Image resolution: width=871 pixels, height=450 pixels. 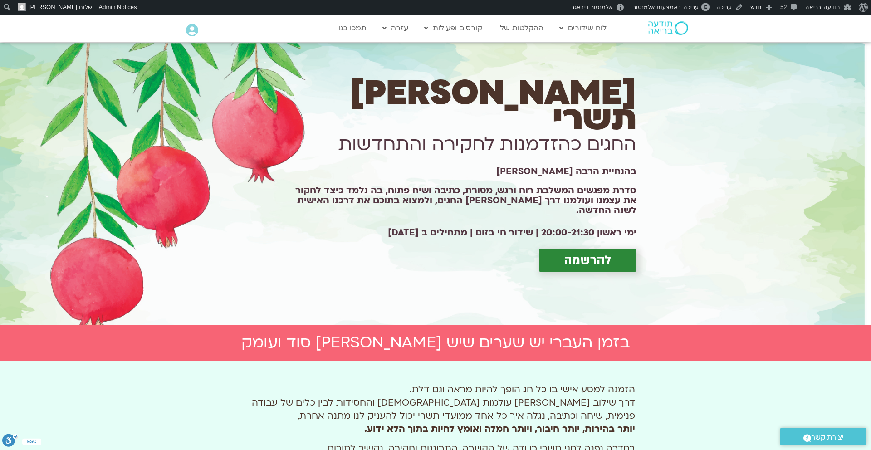 What do you see at coordinates (665, 7) in the screenshot?
I see `span: עריכה באמצעות אלמנטור` at bounding box center [665, 7].